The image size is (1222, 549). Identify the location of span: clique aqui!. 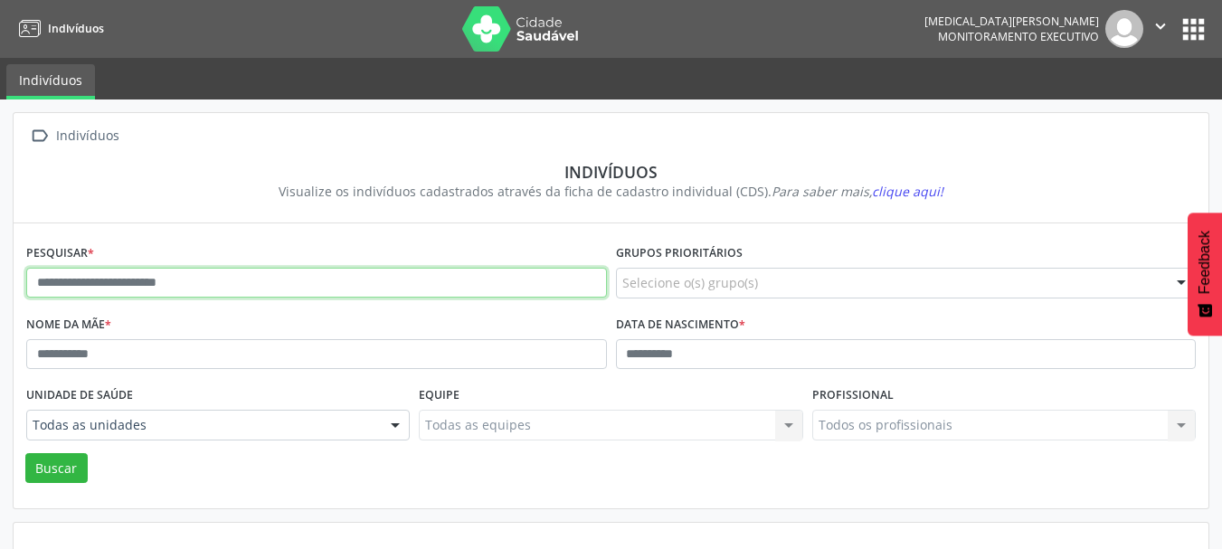
(907, 191).